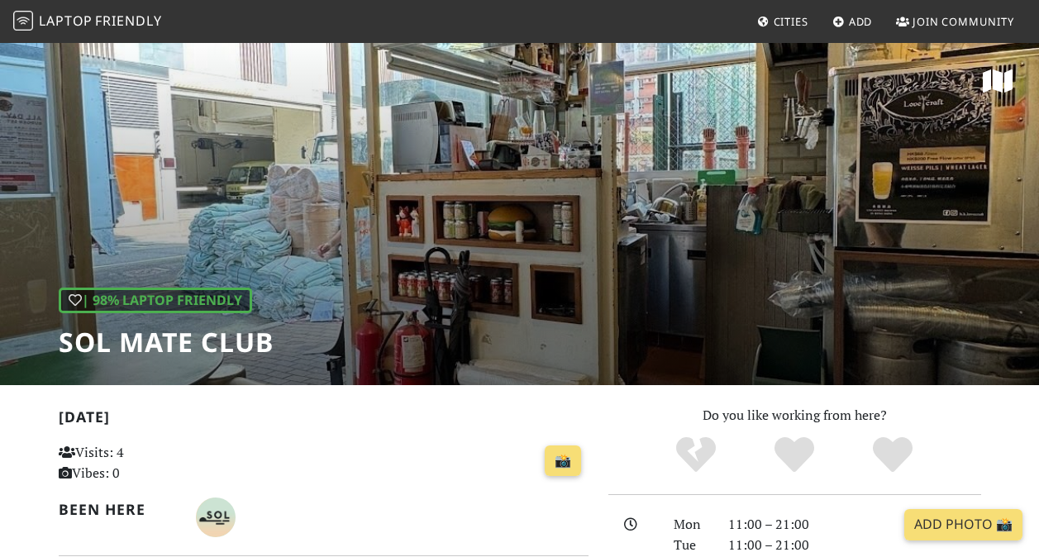 The height and width of the screenshot is (557, 1039). What do you see at coordinates (794, 416) in the screenshot?
I see `p: Do you like working from here?` at bounding box center [794, 416].